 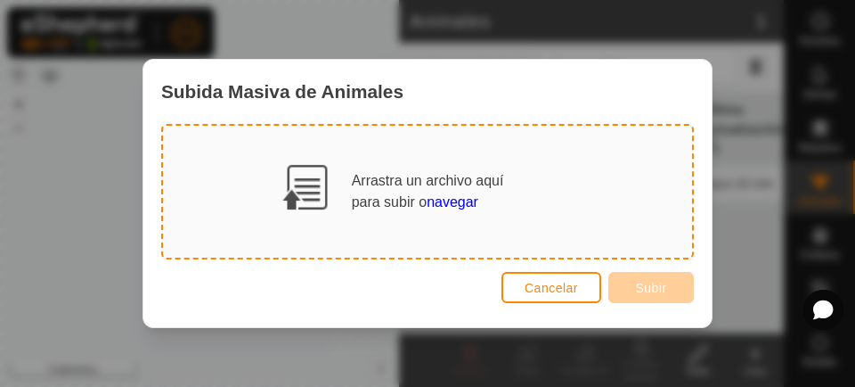 I want to click on font: Cancelar, so click(x=551, y=288).